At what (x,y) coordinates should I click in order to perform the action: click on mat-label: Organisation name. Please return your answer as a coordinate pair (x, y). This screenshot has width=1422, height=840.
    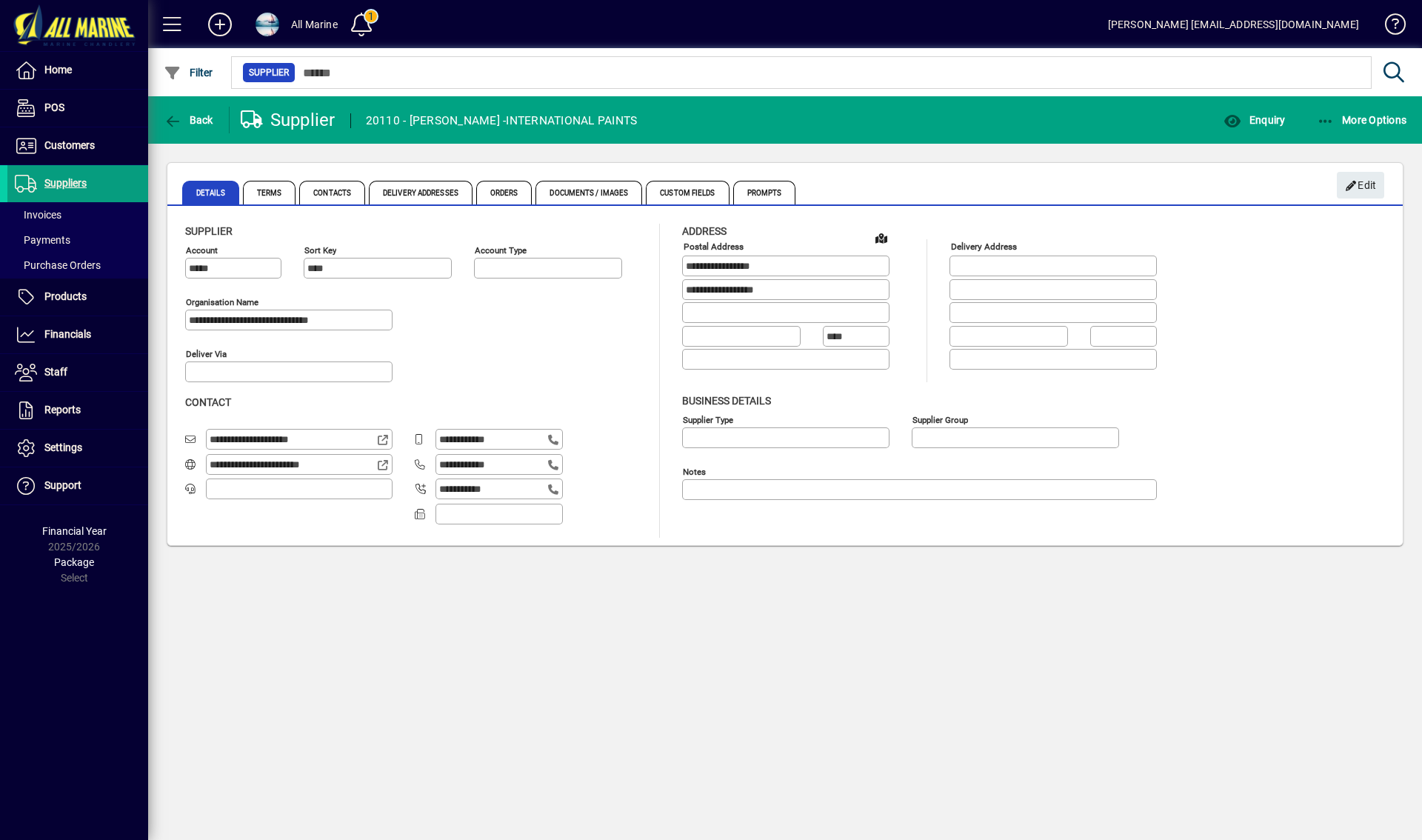
    Looking at the image, I should click on (223, 302).